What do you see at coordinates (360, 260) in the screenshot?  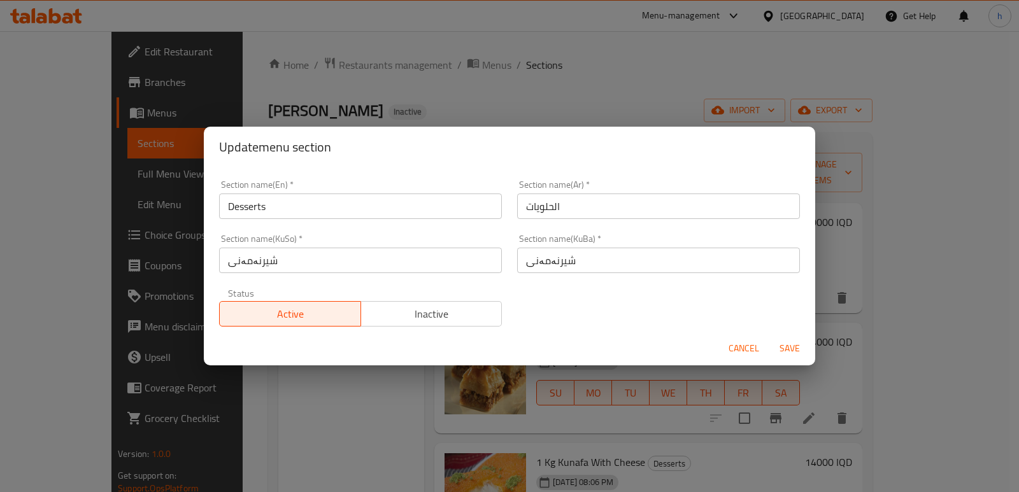 I see `input: Please enter section name(KuSo)` at bounding box center [360, 260].